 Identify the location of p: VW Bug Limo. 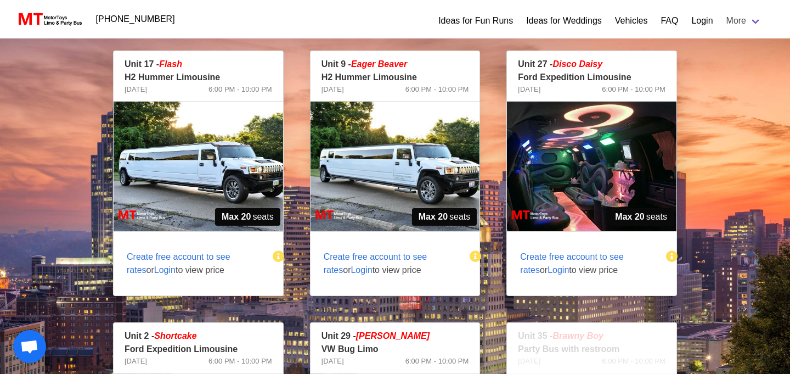
(395, 349).